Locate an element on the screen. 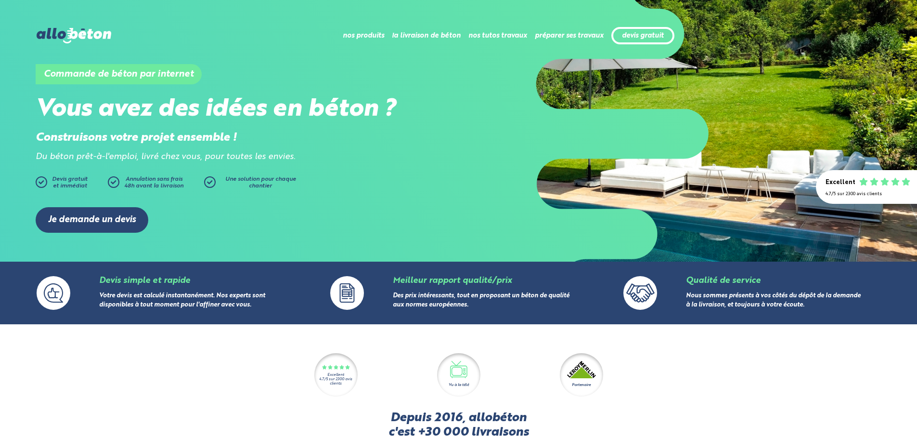  img: allobéton is located at coordinates (74, 36).